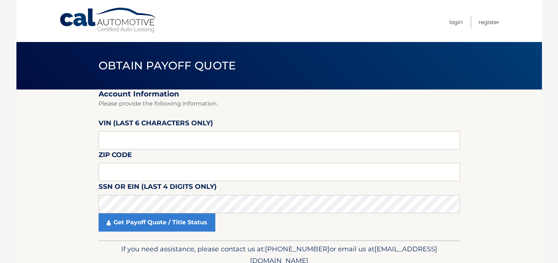 The image size is (558, 263). What do you see at coordinates (108, 20) in the screenshot?
I see `a: Cal Automotive` at bounding box center [108, 20].